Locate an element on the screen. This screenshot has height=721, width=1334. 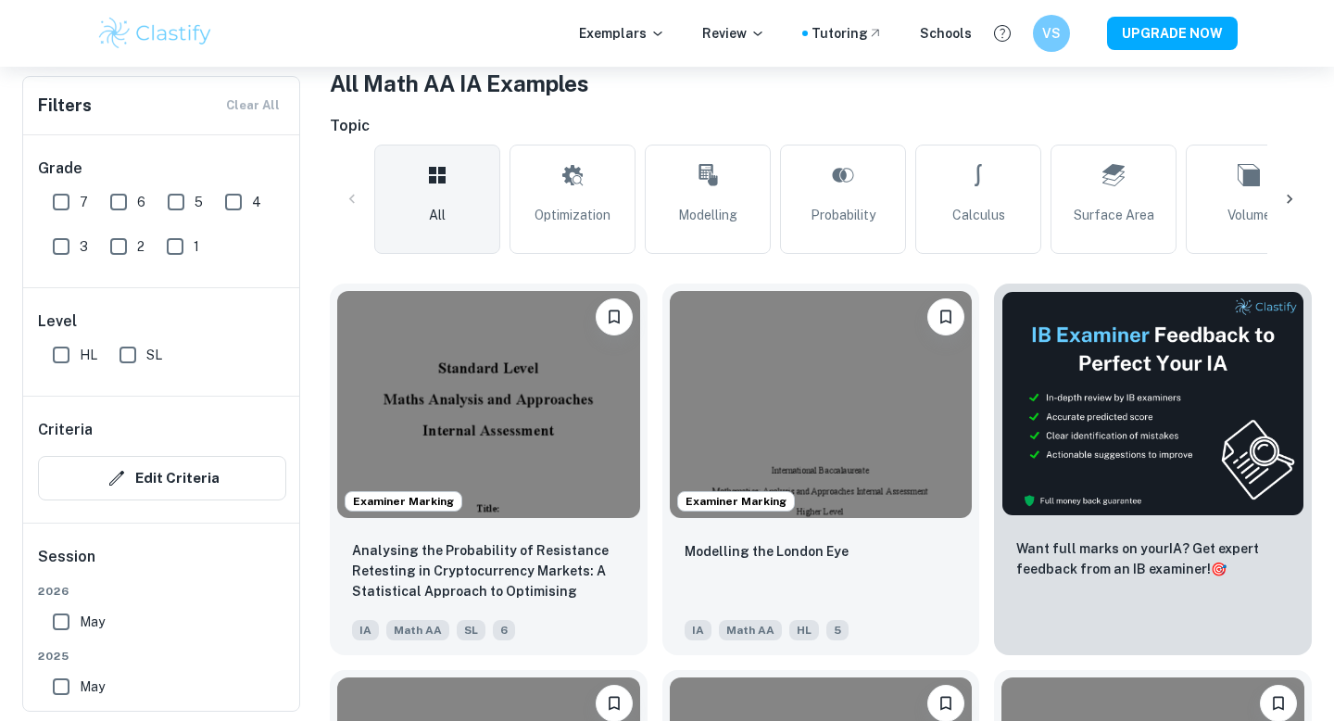
h1: All Math AA IA Examples is located at coordinates (821, 83).